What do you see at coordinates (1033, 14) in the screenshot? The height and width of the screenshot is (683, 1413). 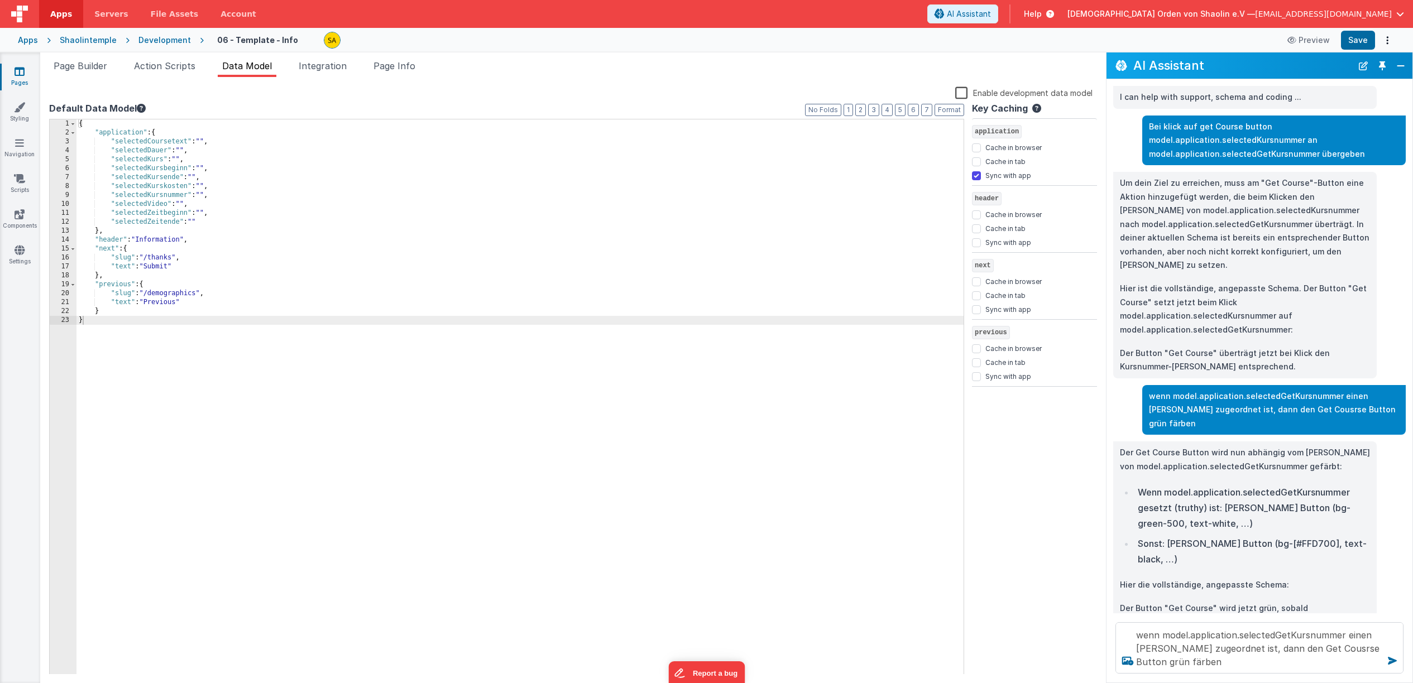 I see `span: Help` at bounding box center [1033, 14].